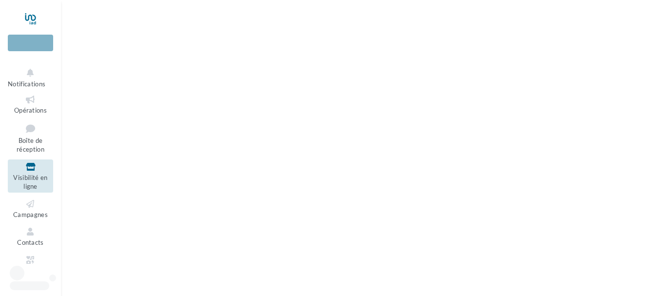 This screenshot has height=296, width=666. What do you see at coordinates (30, 145) in the screenshot?
I see `span: Boîte de réception` at bounding box center [30, 145].